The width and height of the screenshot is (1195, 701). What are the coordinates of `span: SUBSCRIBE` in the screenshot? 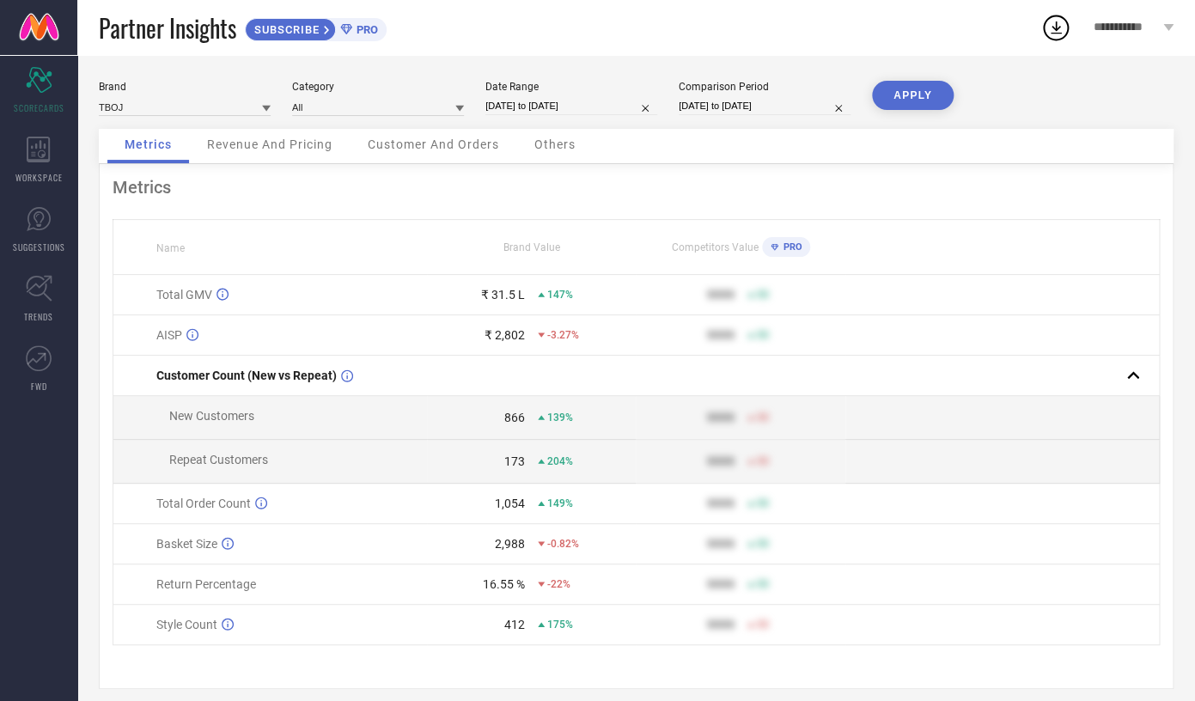 It's located at (284, 29).